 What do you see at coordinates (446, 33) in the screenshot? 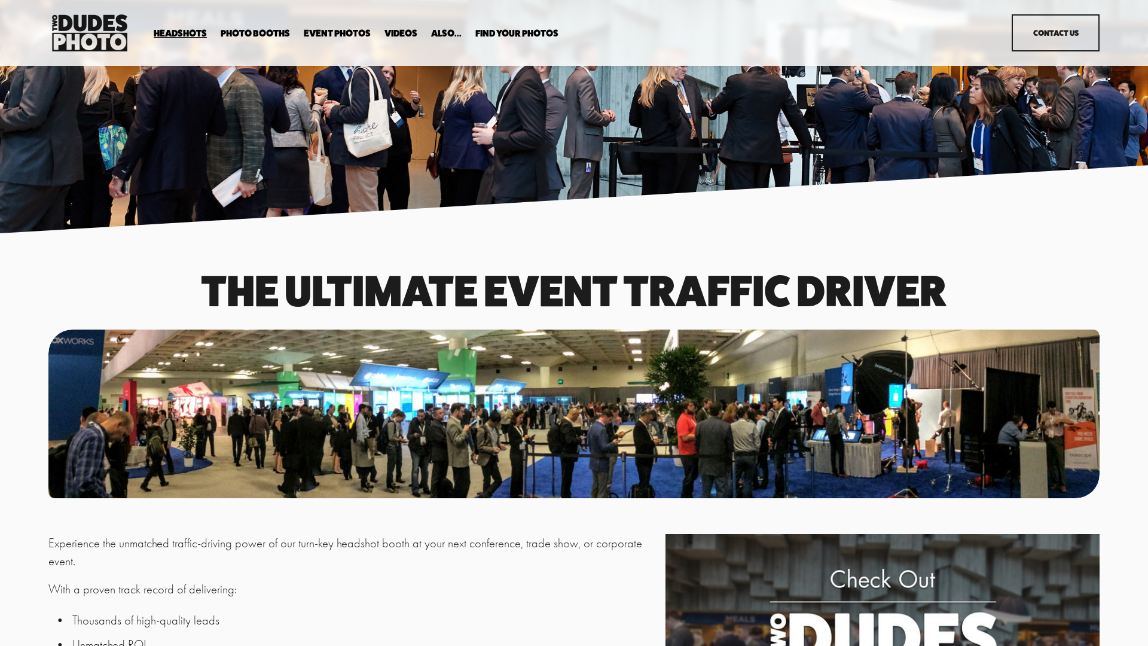
I see `span: Also...` at bounding box center [446, 33].